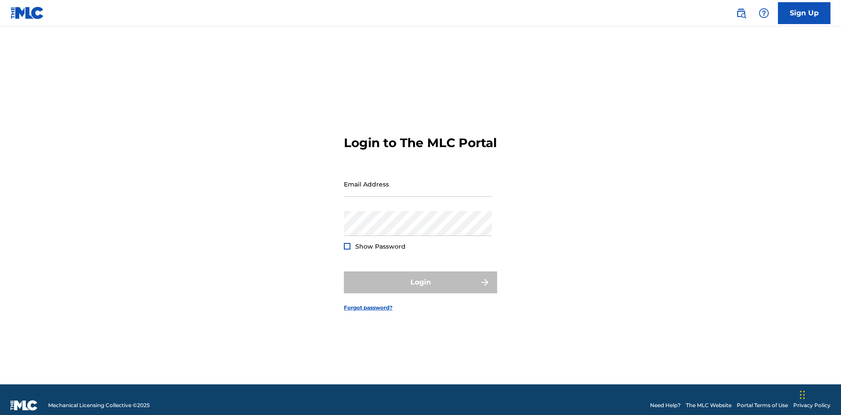  Describe the element at coordinates (380, 247) in the screenshot. I see `span: Show Password` at that location.